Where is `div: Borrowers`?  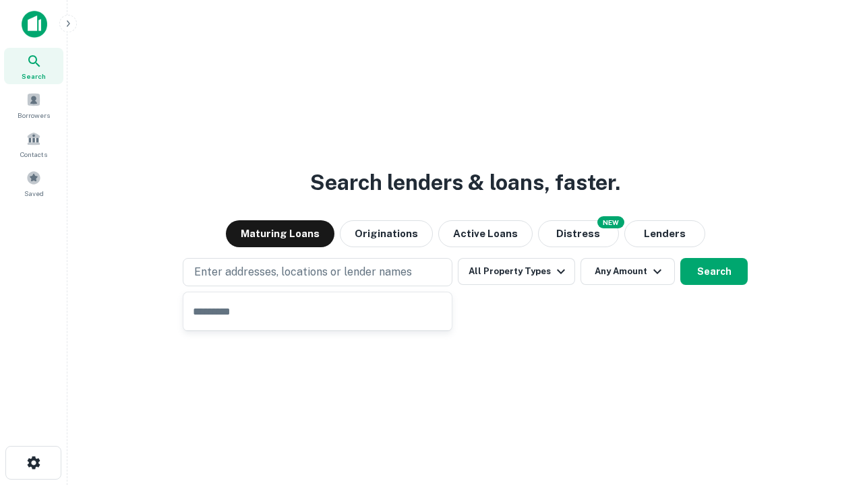 div: Borrowers is located at coordinates (34, 105).